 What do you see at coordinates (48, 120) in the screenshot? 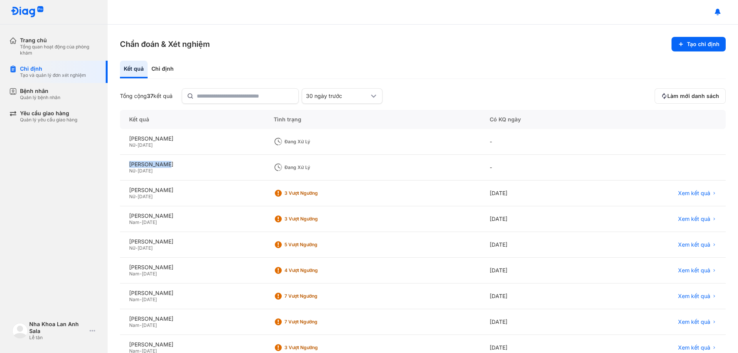
I see `div: Quản lý yêu cầu giao hàng` at bounding box center [48, 120].